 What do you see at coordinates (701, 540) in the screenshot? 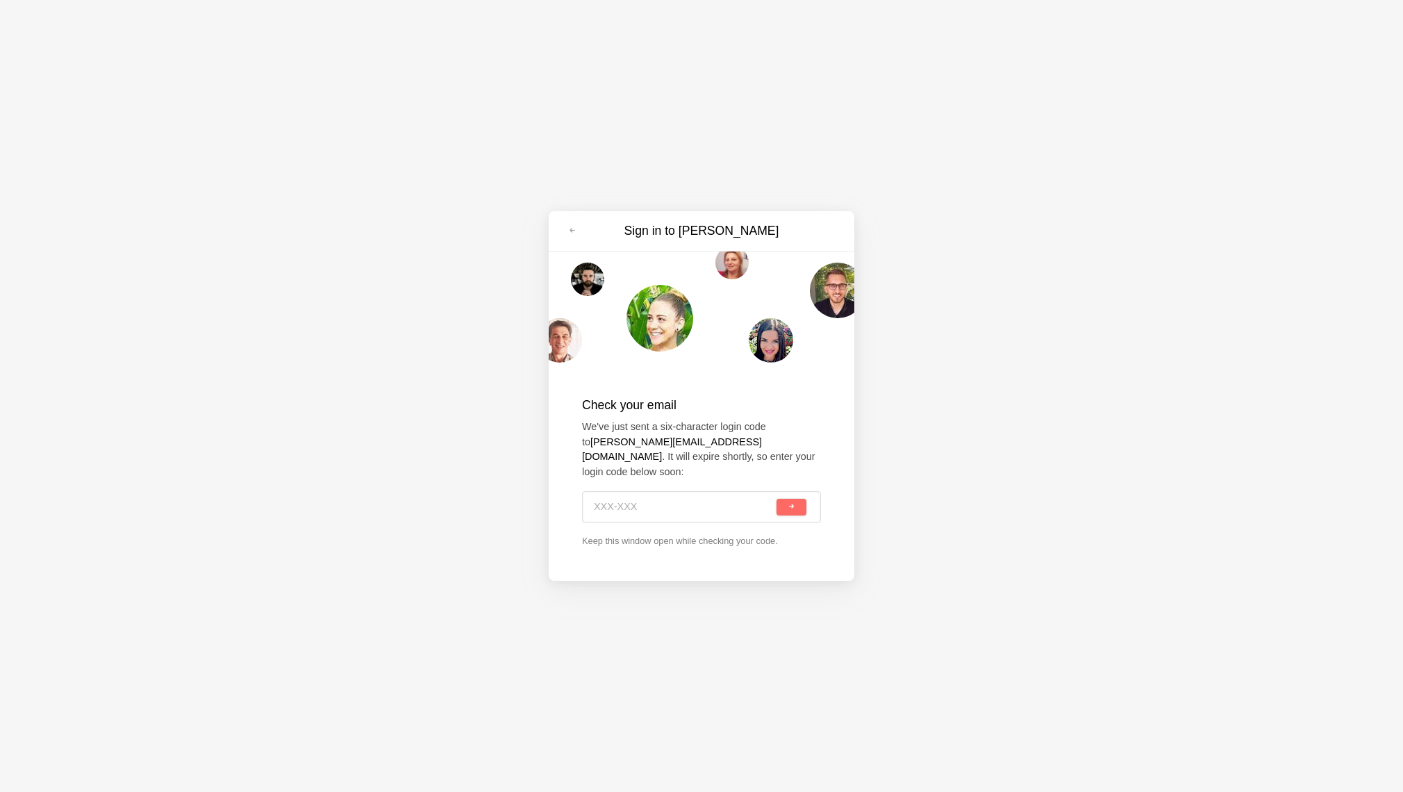
I see `p: Keep this window open while checking your code.` at bounding box center [701, 540].